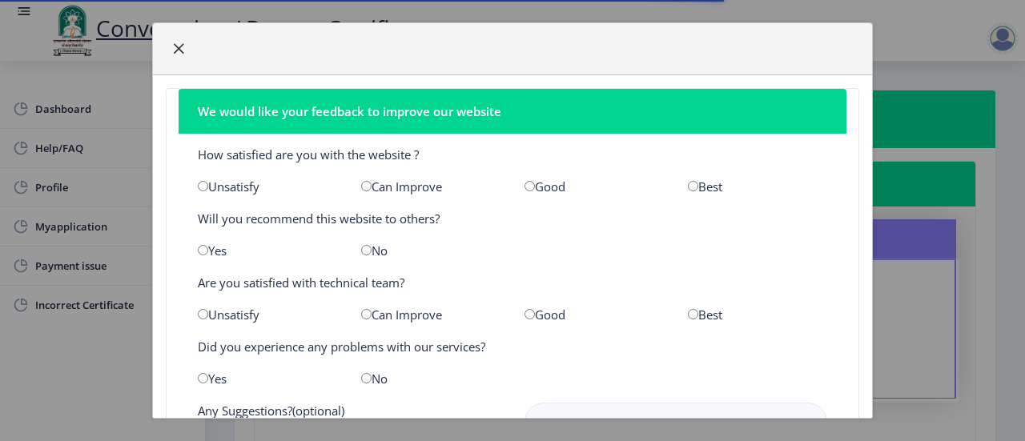 Image resolution: width=1025 pixels, height=441 pixels. I want to click on div: Will you recommend this website to others?, so click(513, 219).